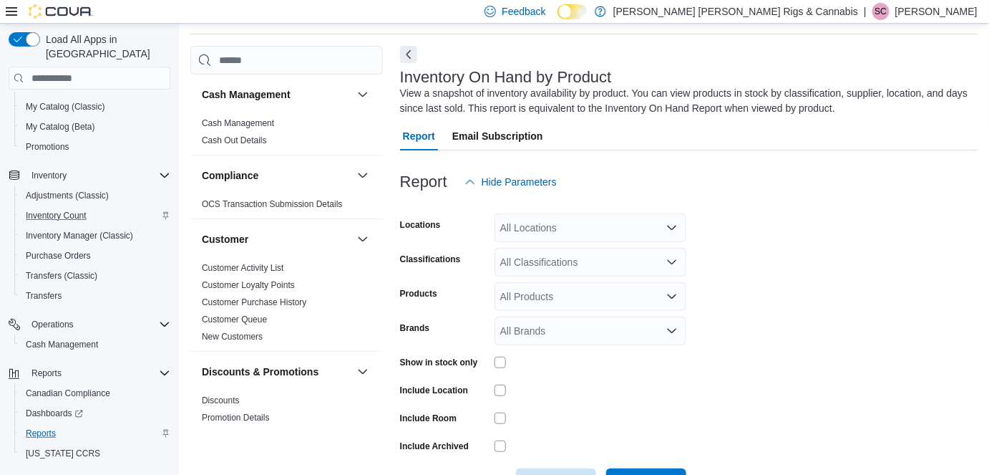 The height and width of the screenshot is (475, 989). Describe the element at coordinates (95, 147) in the screenshot. I see `span: Promotions` at that location.